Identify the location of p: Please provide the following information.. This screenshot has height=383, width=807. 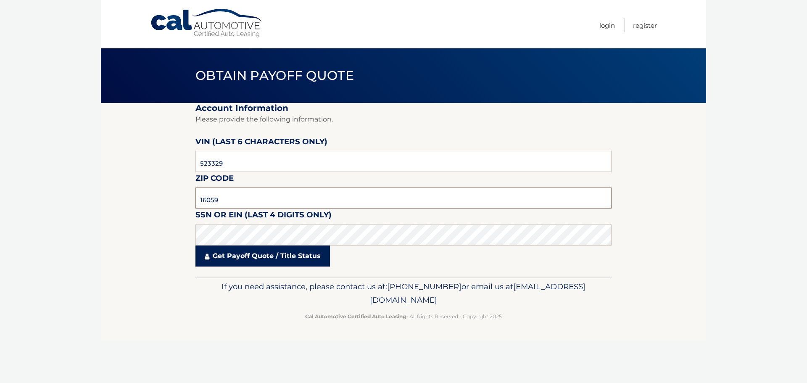
(403, 119).